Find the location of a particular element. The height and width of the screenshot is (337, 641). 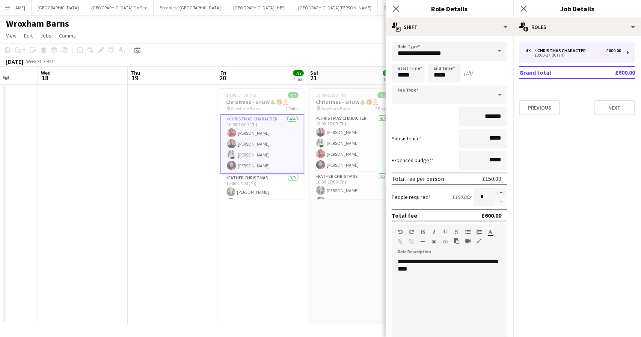

button: Undo is located at coordinates (400, 232).